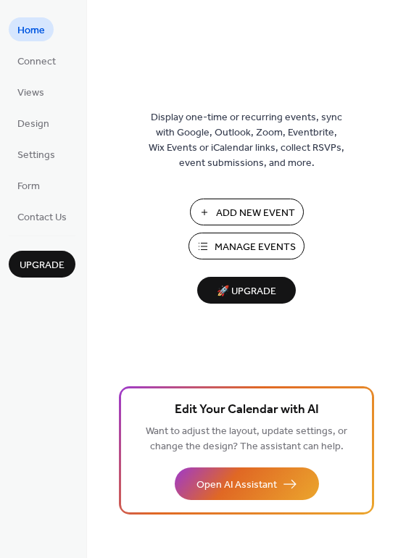 This screenshot has width=406, height=558. What do you see at coordinates (246, 291) in the screenshot?
I see `span: 🚀 Upgrade` at bounding box center [246, 291].